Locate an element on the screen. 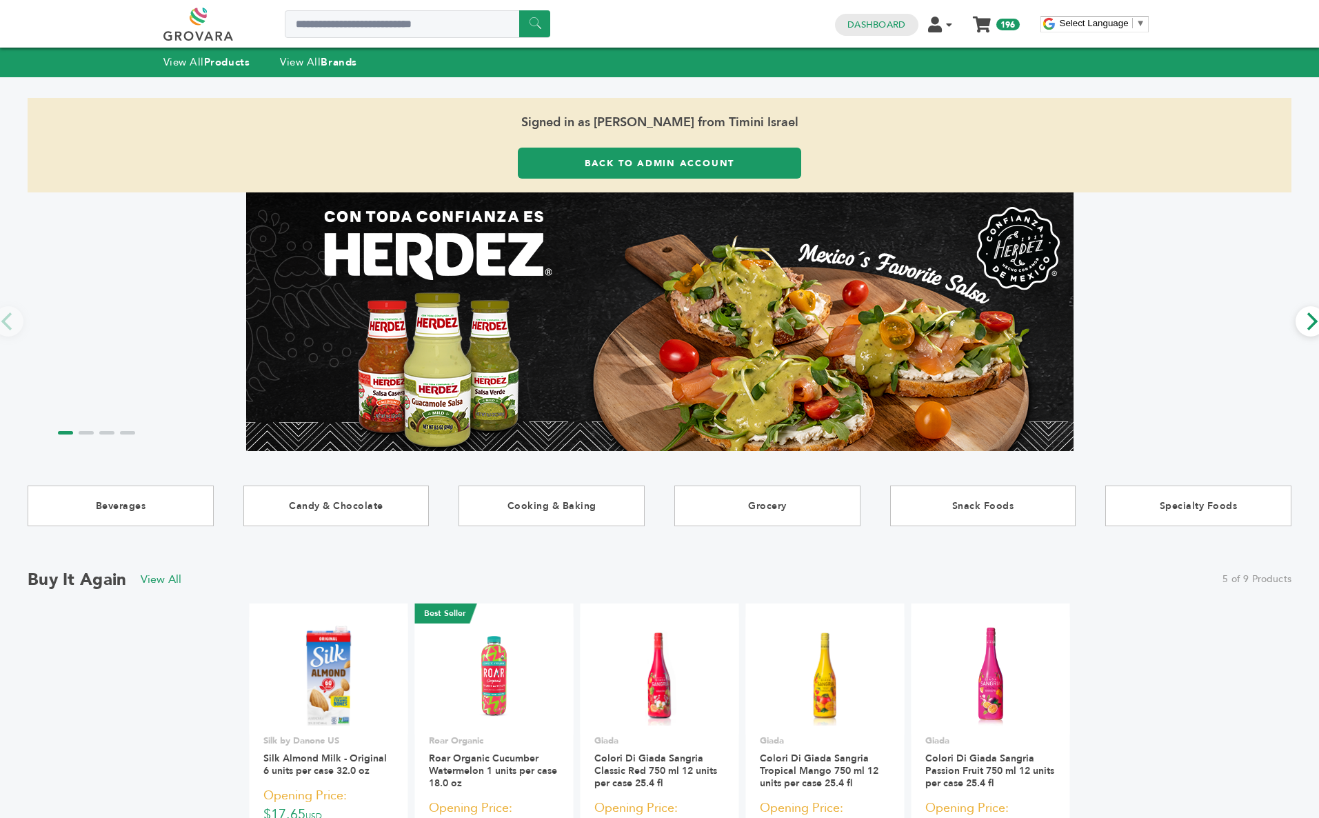 This screenshot has height=818, width=1319. a: Colori Di Giada Sangria Tropical Mango 750 ml 12 units per case 25.4 fl is located at coordinates (819, 770).